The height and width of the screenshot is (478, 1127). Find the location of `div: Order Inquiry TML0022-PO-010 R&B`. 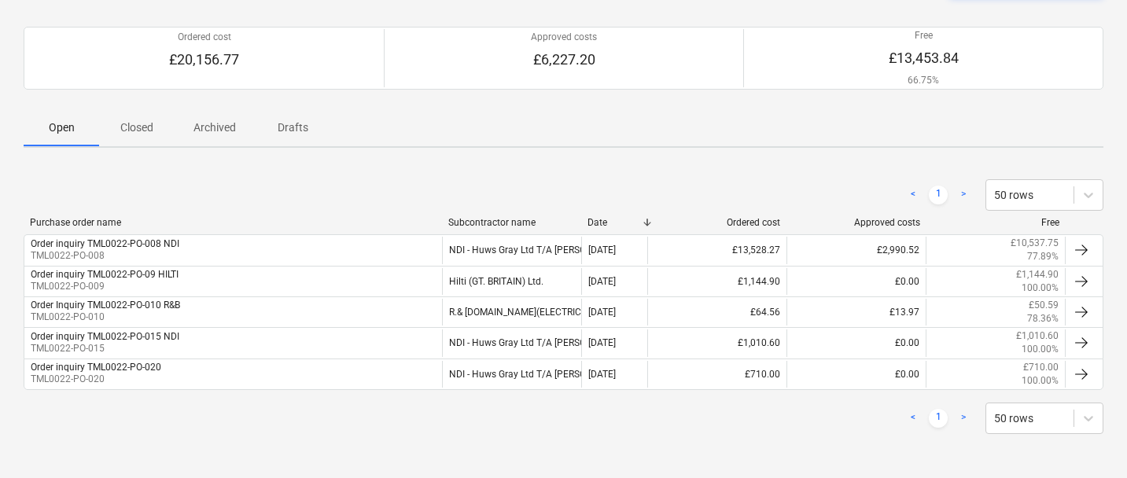

div: Order Inquiry TML0022-PO-010 R&B is located at coordinates (105, 305).